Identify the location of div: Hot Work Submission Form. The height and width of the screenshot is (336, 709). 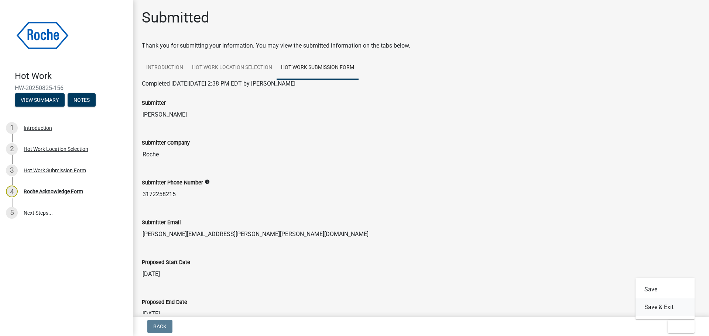
(55, 171).